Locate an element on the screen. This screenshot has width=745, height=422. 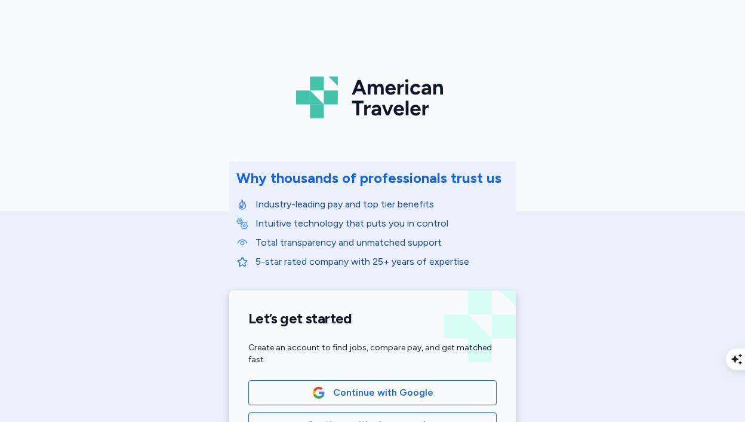
h1: Let’s get started is located at coordinates (373, 318).